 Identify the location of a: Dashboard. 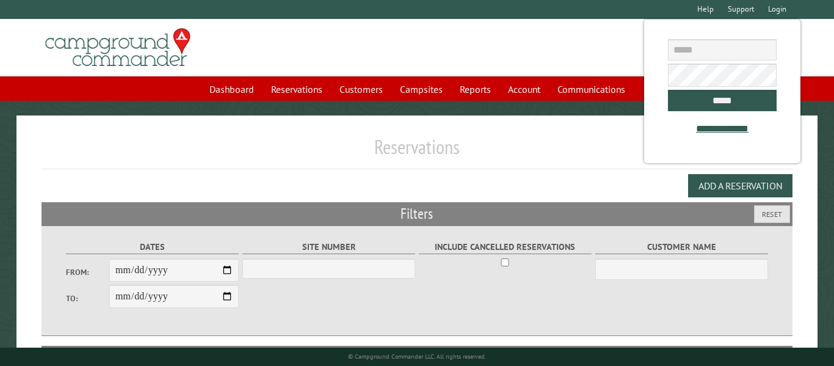
(231, 89).